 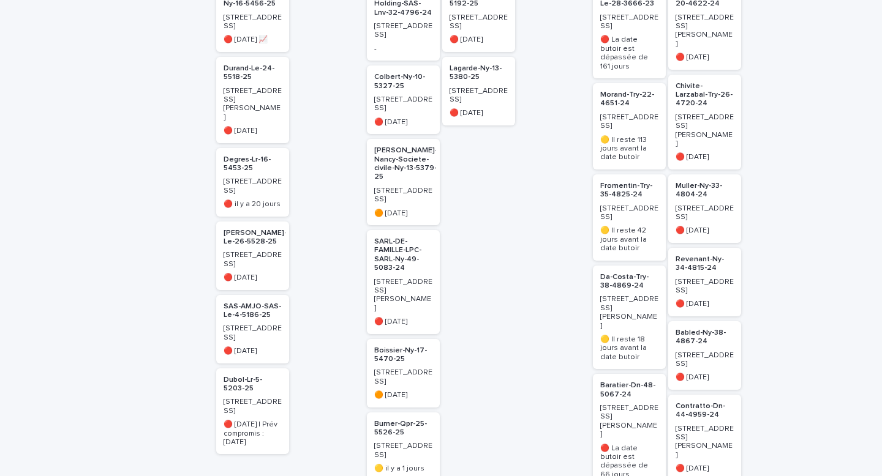 What do you see at coordinates (629, 239) in the screenshot?
I see `p: 🟡 Il reste 42 jours avant la date butoir` at bounding box center [629, 239].